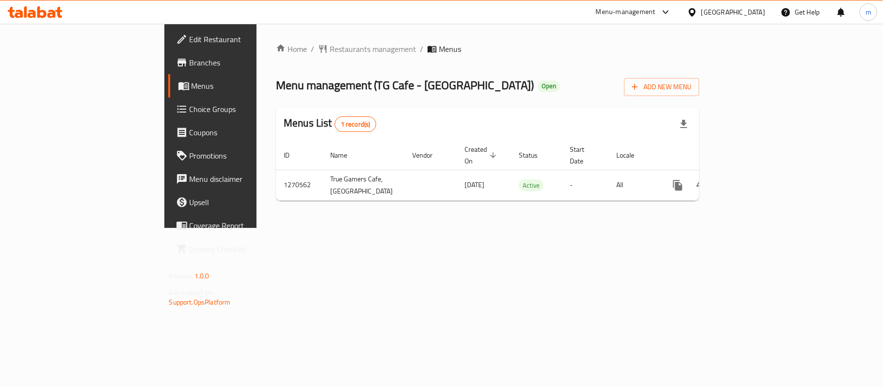 The height and width of the screenshot is (387, 883). Describe the element at coordinates (633, 185) in the screenshot. I see `td: All` at that location.